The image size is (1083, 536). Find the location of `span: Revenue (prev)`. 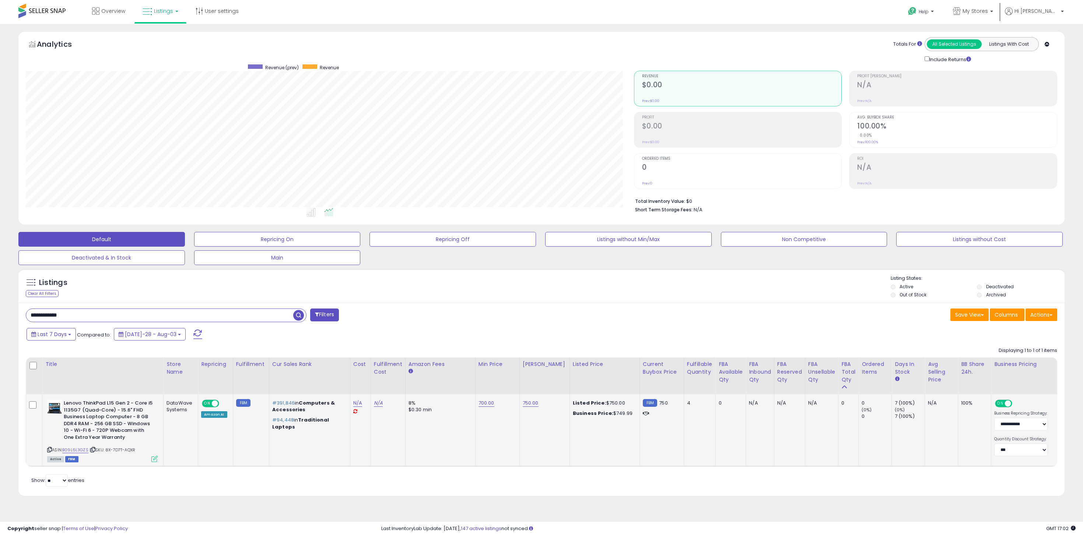

span: Revenue (prev) is located at coordinates (282, 67).